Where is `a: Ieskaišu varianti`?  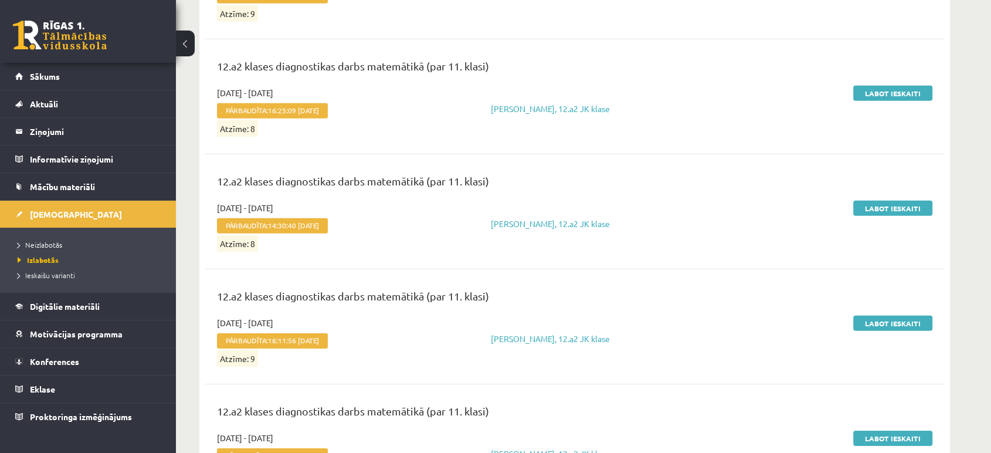 a: Ieskaišu varianti is located at coordinates (91, 275).